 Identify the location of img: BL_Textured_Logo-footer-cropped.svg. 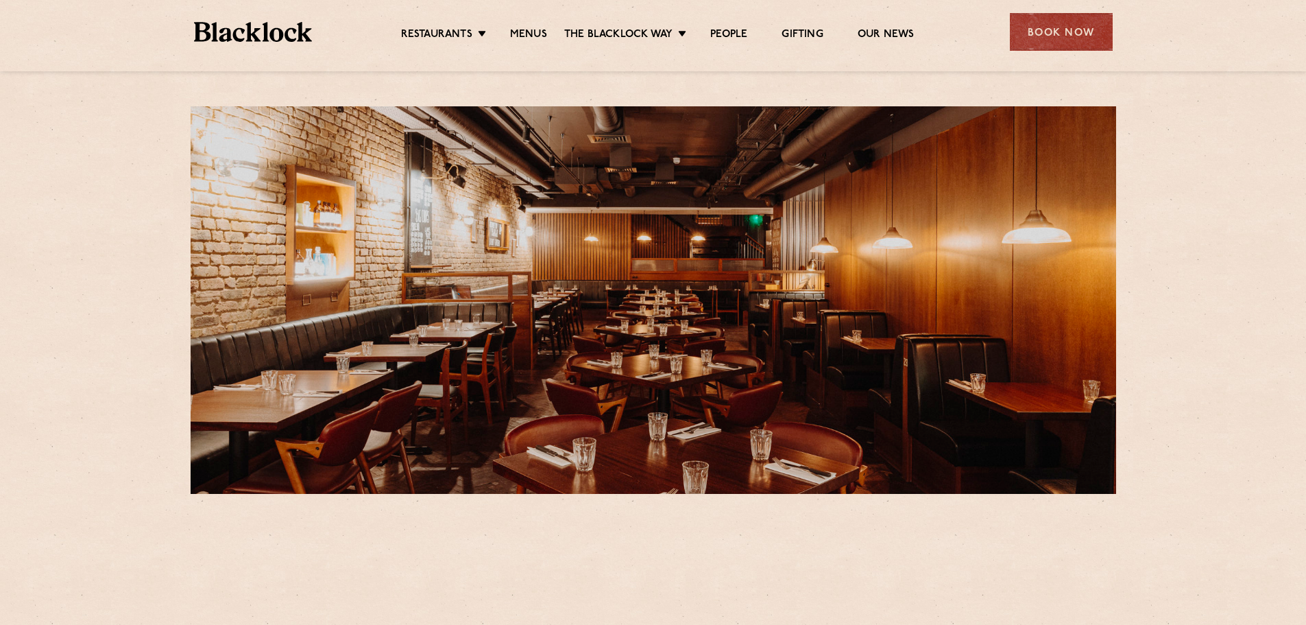
(253, 32).